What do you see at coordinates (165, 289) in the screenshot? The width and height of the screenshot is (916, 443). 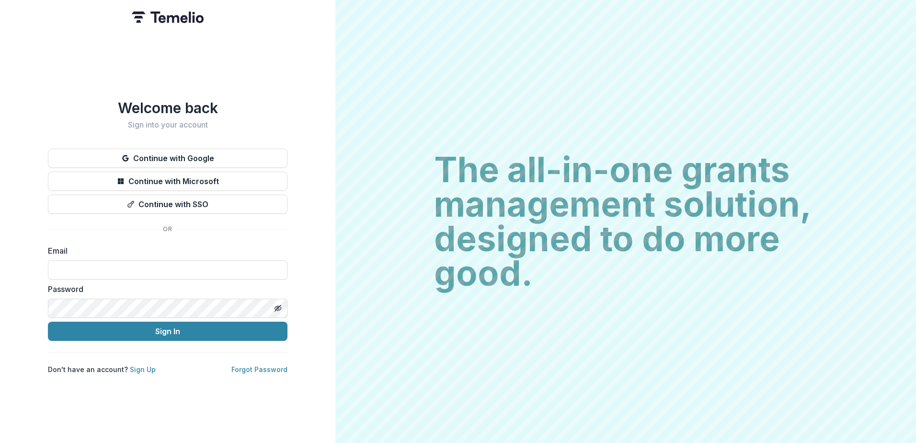 I see `label: Password` at bounding box center [165, 289].